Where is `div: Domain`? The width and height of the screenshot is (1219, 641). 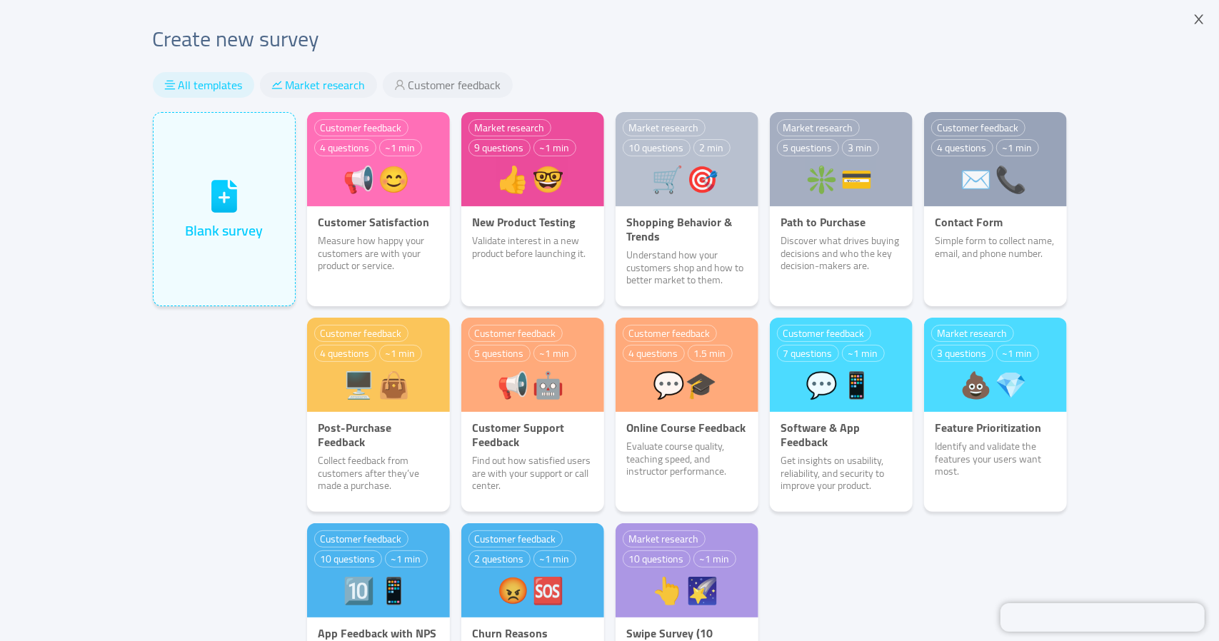
div: Domain is located at coordinates (89, 89).